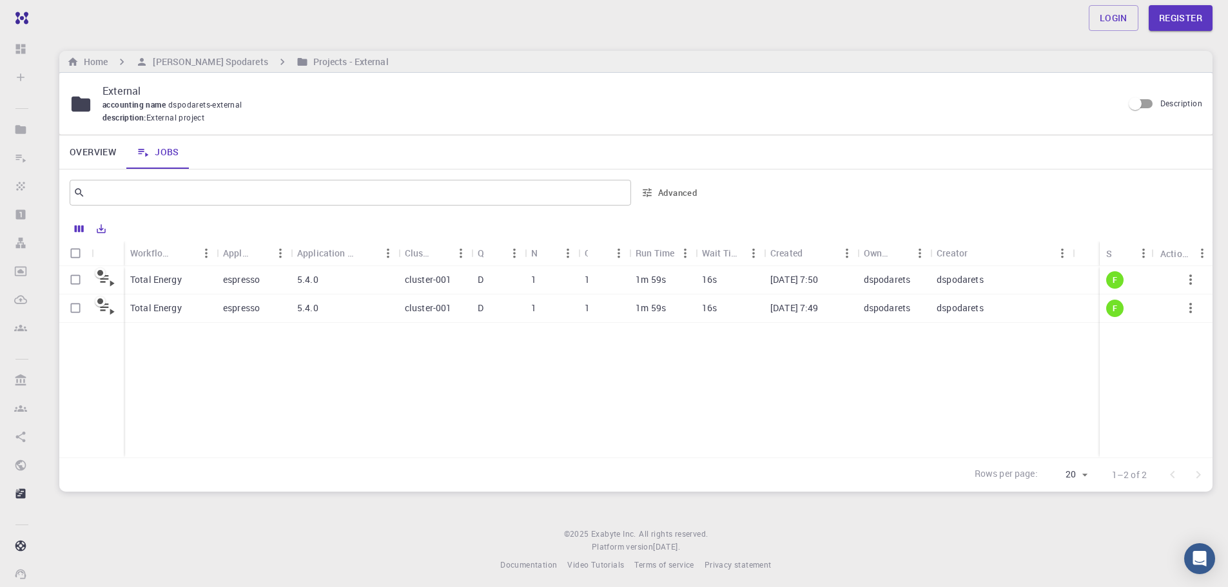  What do you see at coordinates (529, 565) in the screenshot?
I see `span: Documentation` at bounding box center [529, 565].